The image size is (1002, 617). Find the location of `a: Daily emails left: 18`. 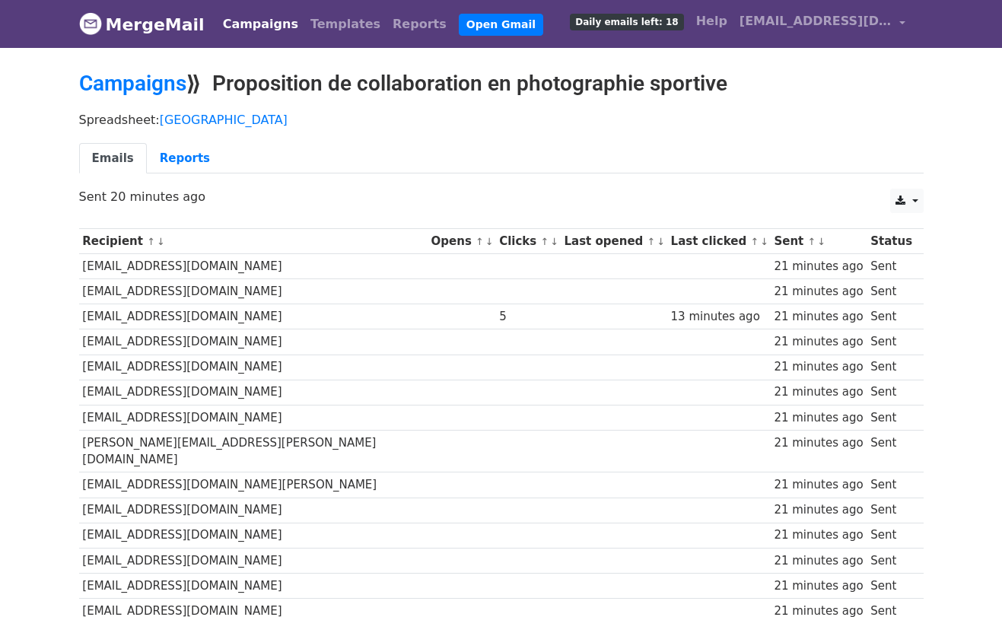

a: Daily emails left: 18 is located at coordinates (626, 21).